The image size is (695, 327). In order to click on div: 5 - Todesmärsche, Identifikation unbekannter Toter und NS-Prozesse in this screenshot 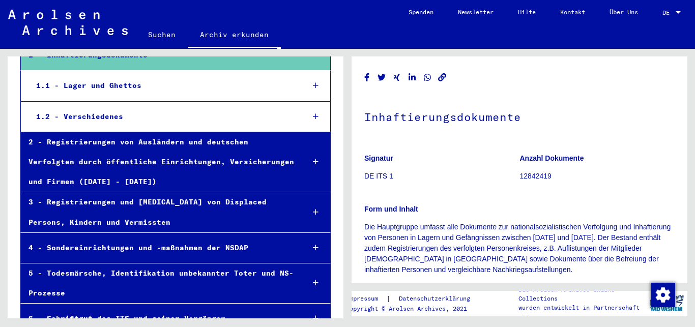, I will do `click(158, 283)`.